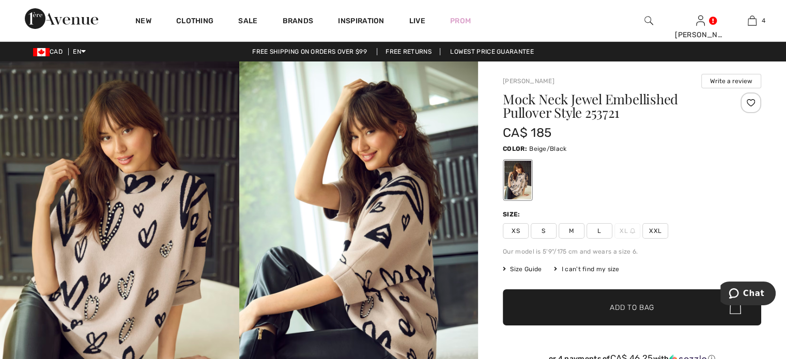  Describe the element at coordinates (632, 307) in the screenshot. I see `span: Add to Bag` at that location.